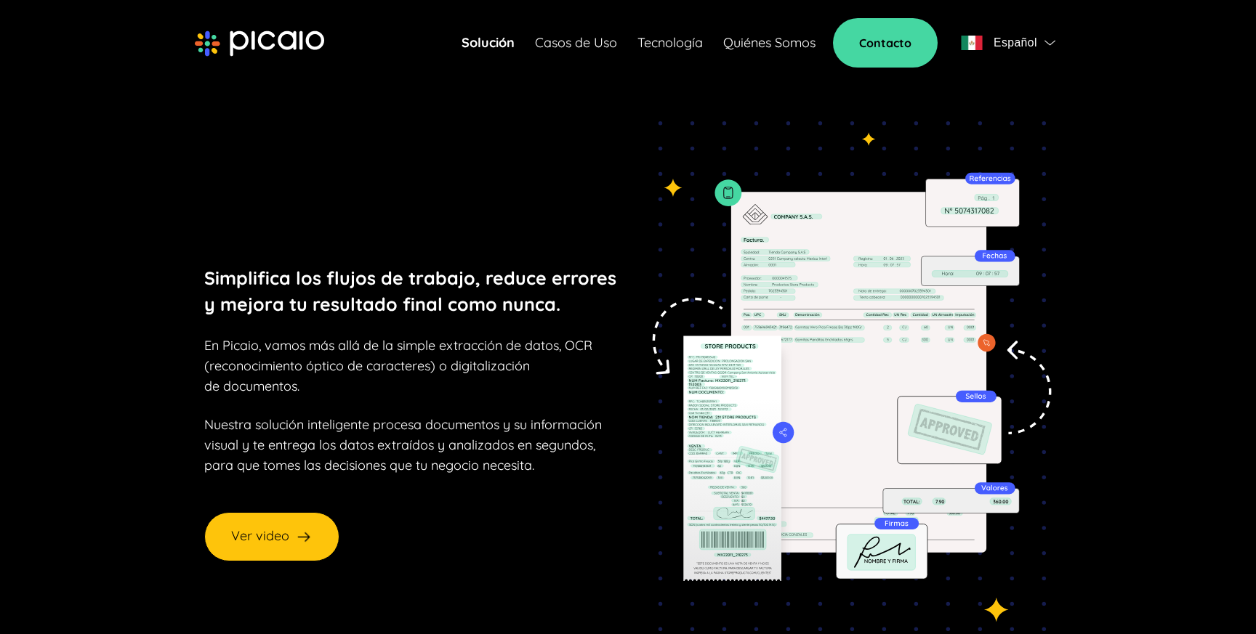  I want to click on img: tedioso-img, so click(844, 376).